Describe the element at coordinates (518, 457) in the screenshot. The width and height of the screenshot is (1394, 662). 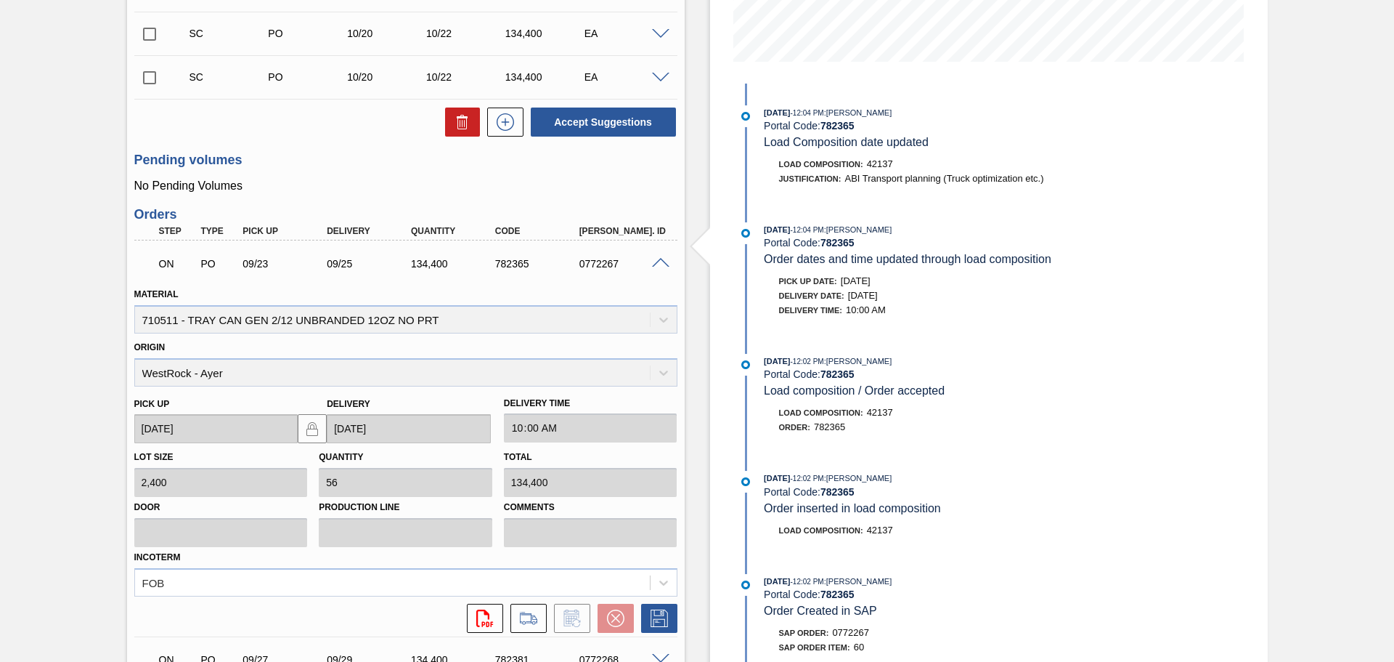
I see `label: Total` at that location.